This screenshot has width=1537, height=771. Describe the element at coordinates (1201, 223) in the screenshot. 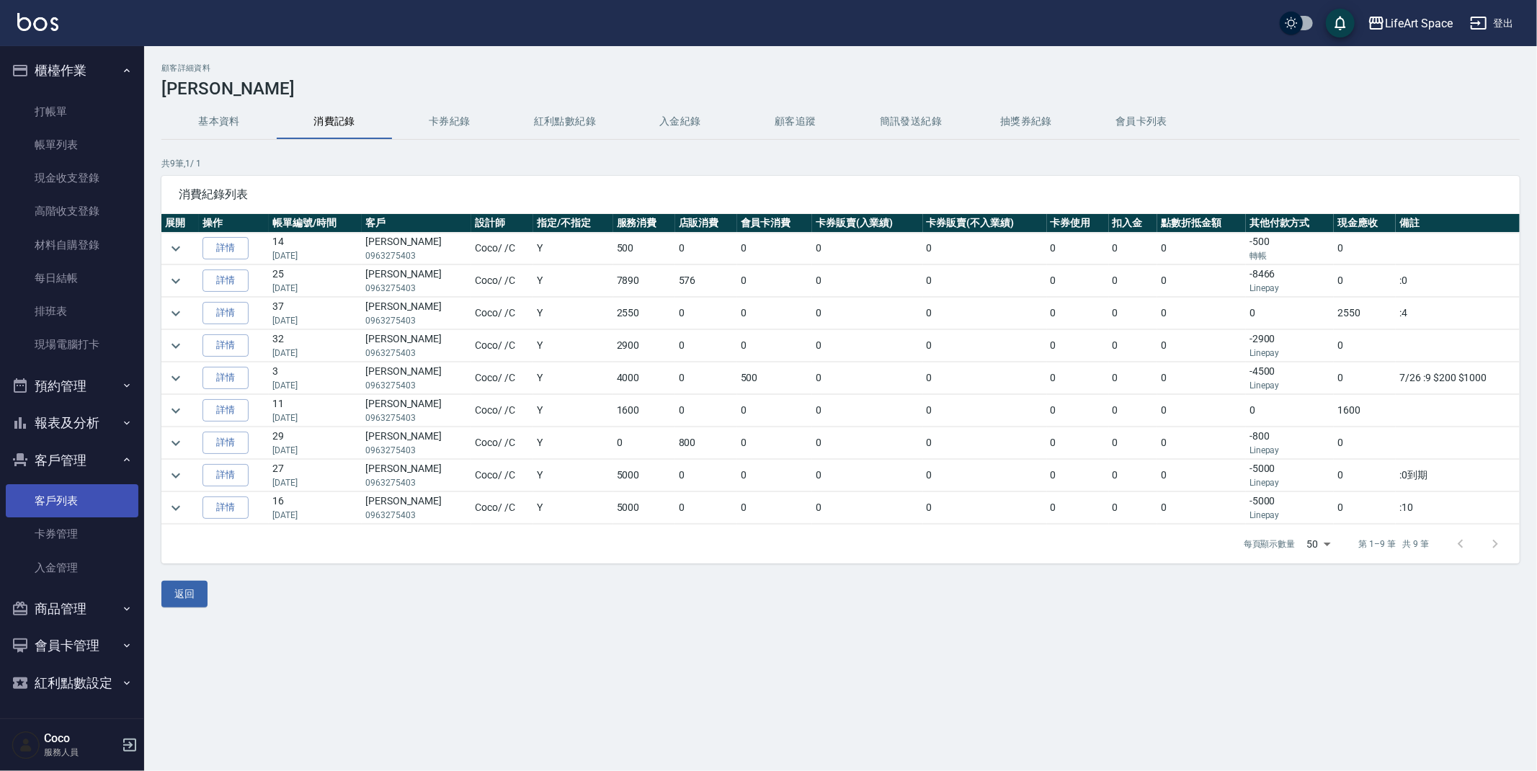

I see `th: 點數折抵金額` at that location.